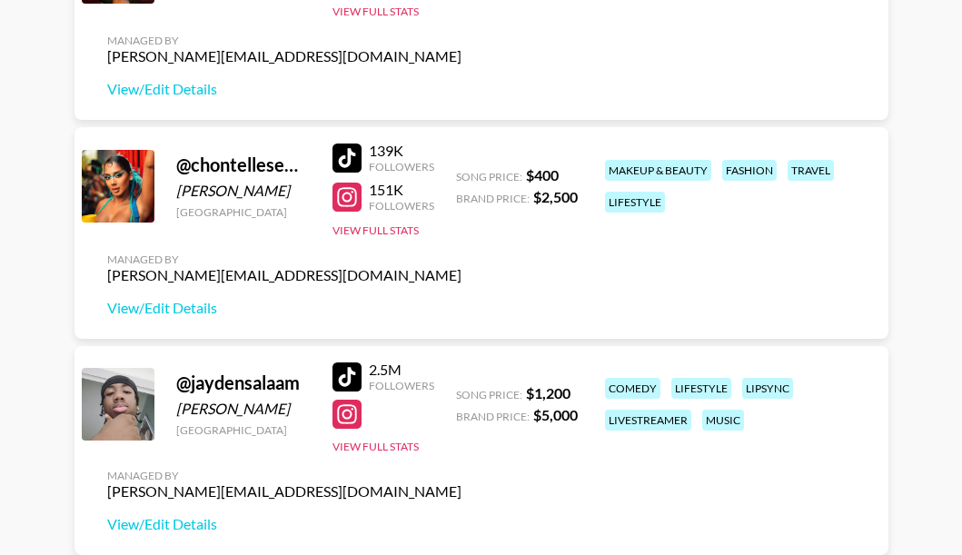 The height and width of the screenshot is (555, 962). Describe the element at coordinates (548, 392) in the screenshot. I see `strong: $ 1,200` at that location.